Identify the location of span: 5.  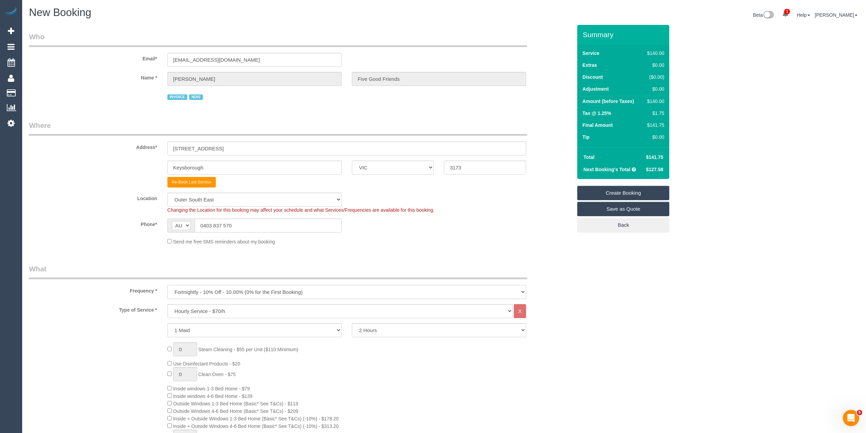
(859, 412).